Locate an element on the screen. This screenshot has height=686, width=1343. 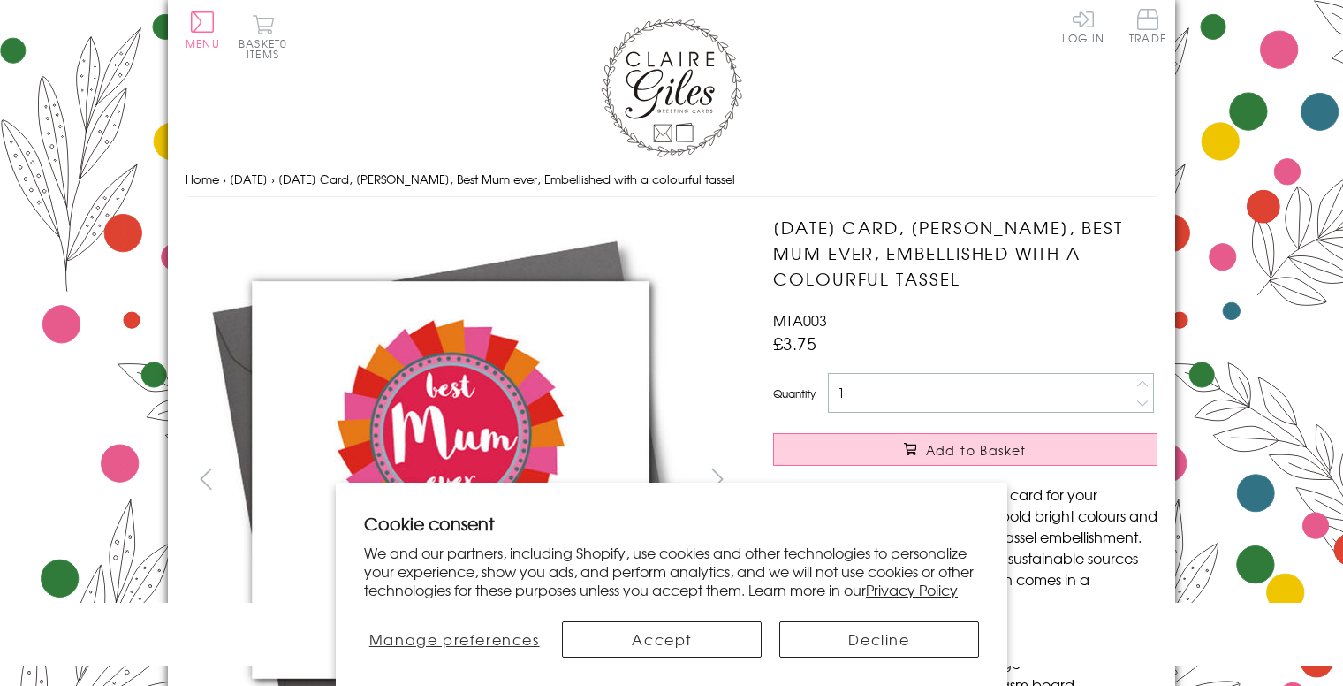
span: Manage preferences is located at coordinates (454, 639).